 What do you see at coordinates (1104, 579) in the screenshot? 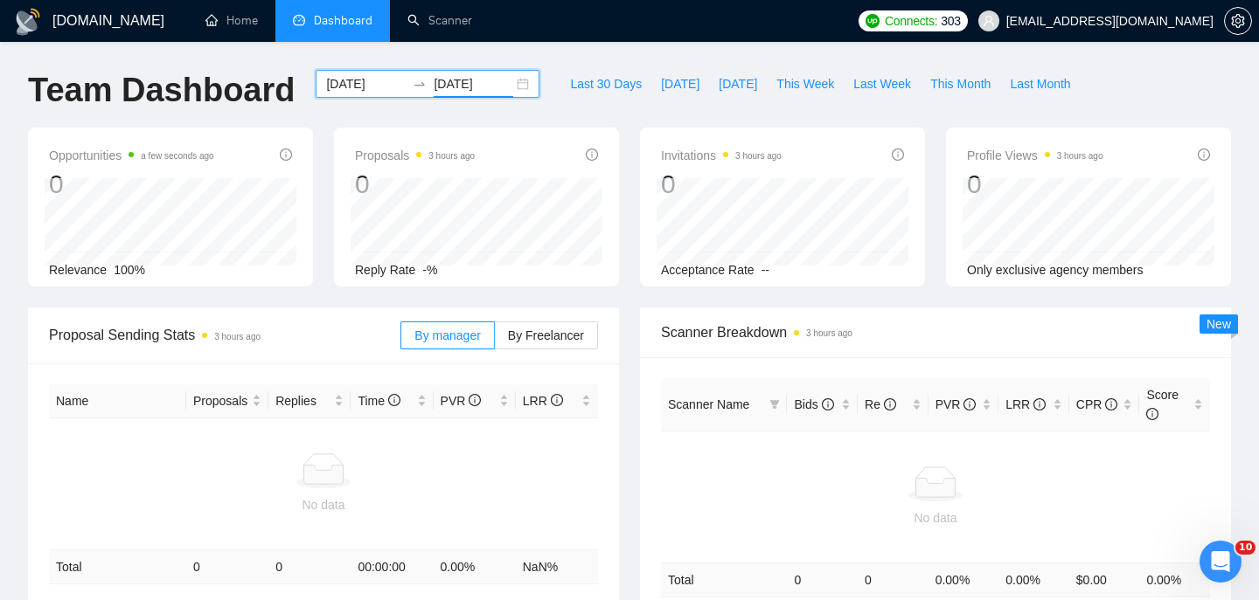
I see `td: $ 0.00` at bounding box center [1104, 579].